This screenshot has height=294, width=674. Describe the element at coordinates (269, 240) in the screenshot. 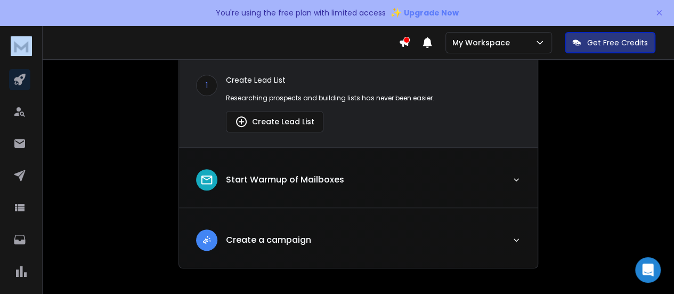

I see `p: Create a campaign` at that location.